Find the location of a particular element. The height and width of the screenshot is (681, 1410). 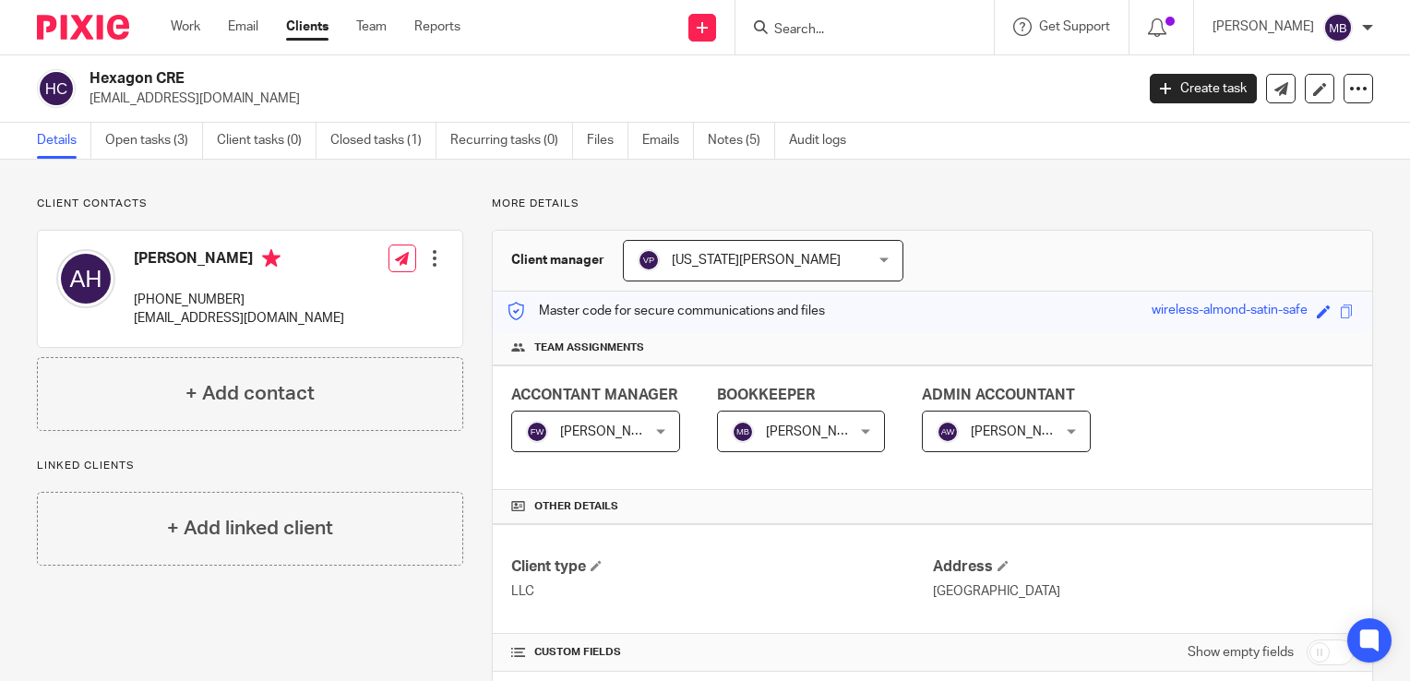

label: Show empty fields is located at coordinates (1240, 652).